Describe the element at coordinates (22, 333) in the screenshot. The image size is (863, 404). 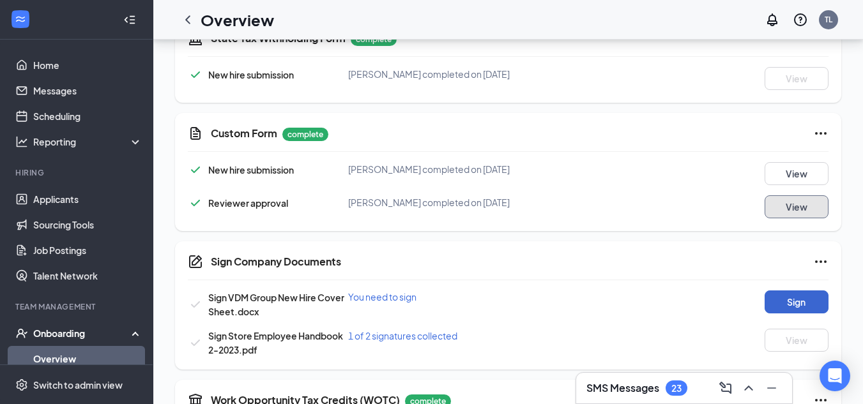
I see `svg: UserCheck` at that location.